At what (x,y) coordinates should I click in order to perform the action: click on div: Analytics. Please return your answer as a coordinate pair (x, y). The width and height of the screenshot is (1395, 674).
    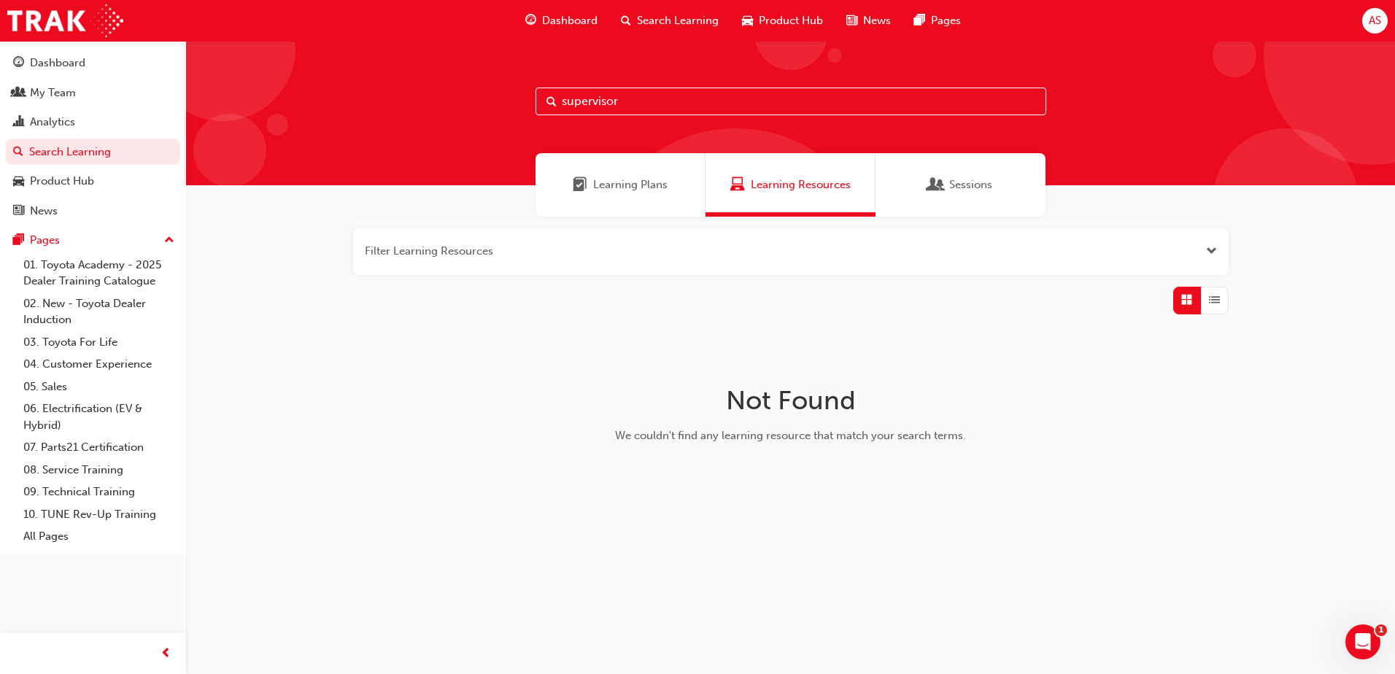
    Looking at the image, I should click on (53, 122).